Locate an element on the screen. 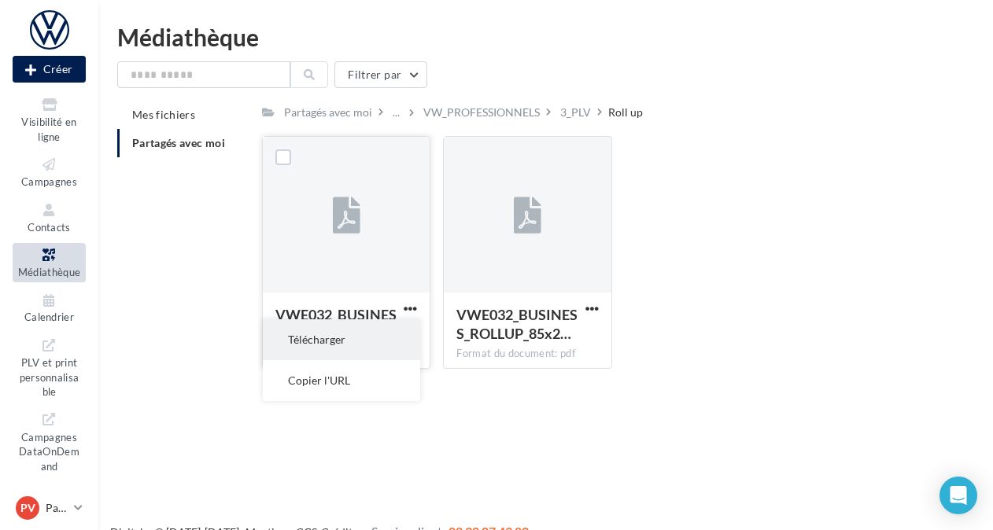 This screenshot has height=530, width=993. button: Copier l'URL is located at coordinates (341, 381).